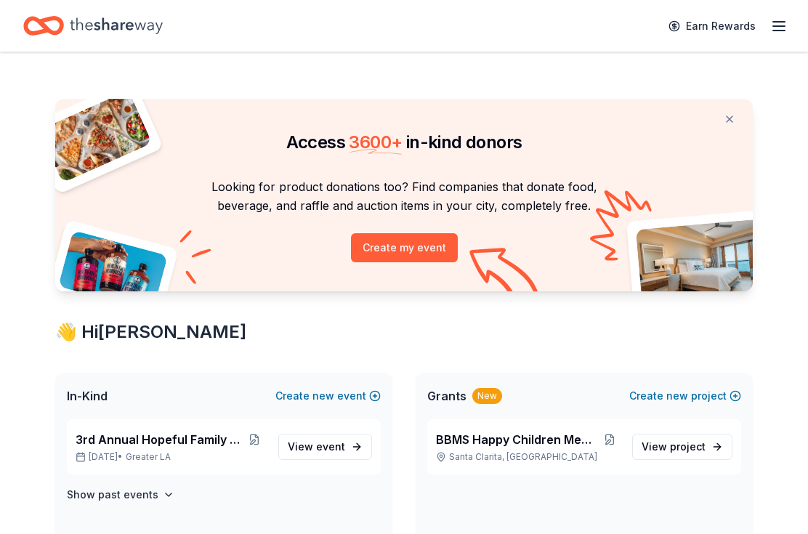  What do you see at coordinates (148, 457) in the screenshot?
I see `span: Greater LA` at bounding box center [148, 457].